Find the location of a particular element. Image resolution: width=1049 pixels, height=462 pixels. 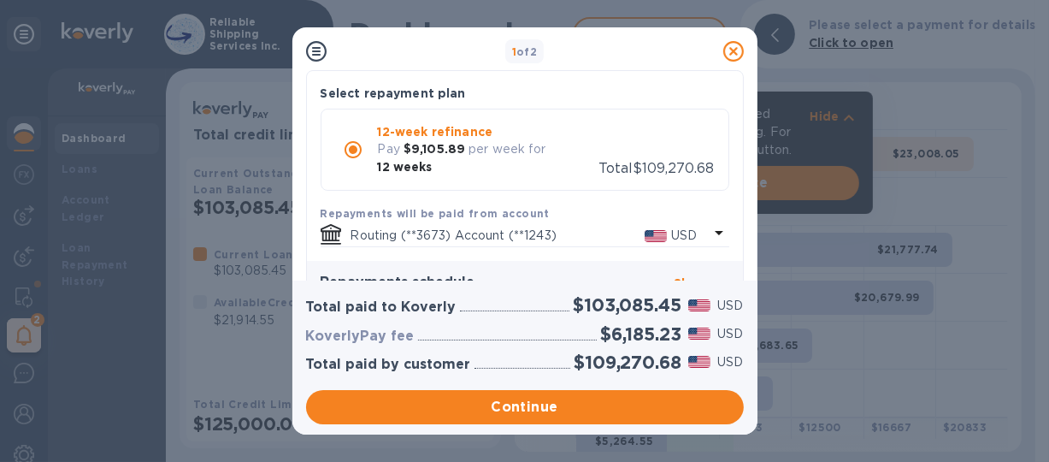

p: Pay is located at coordinates (389, 149).